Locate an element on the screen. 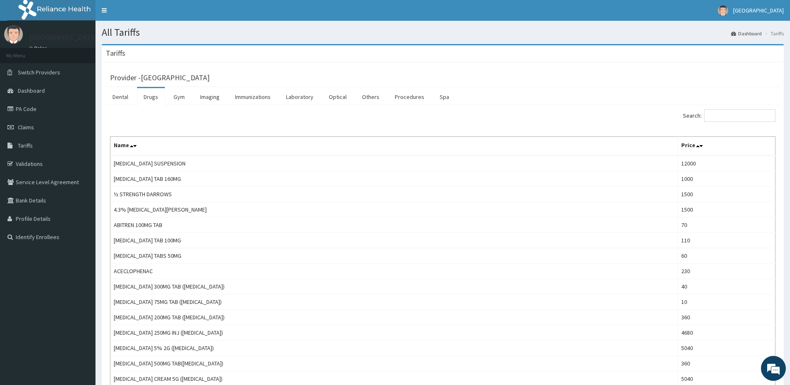 The width and height of the screenshot is (790, 385). li: Tariffs is located at coordinates (773, 33).